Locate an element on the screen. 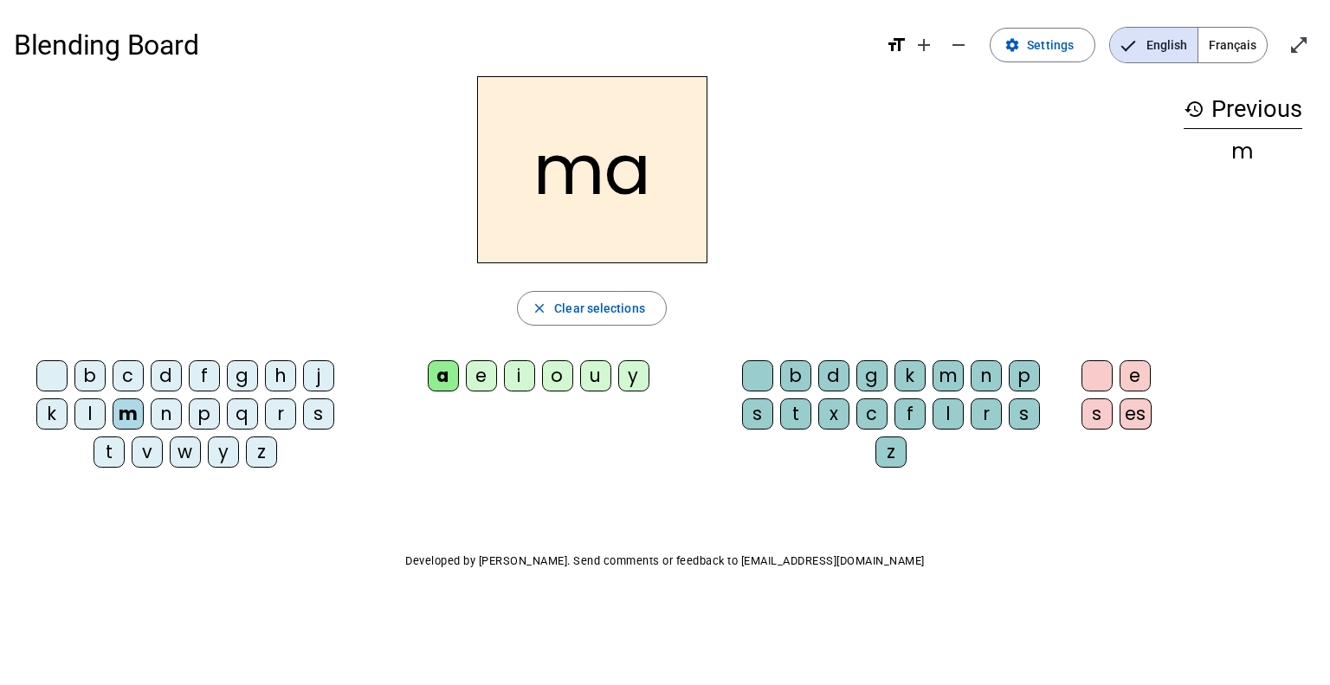 This screenshot has width=1330, height=685. mat-button-toggle-group: Language selection is located at coordinates (1188, 45).